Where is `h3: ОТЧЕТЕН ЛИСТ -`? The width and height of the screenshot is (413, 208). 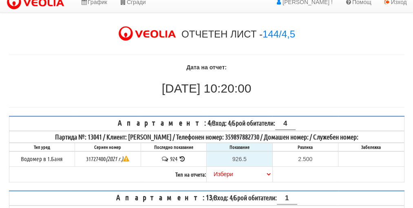 h3: ОТЧЕТЕН ЛИСТ - is located at coordinates (238, 34).